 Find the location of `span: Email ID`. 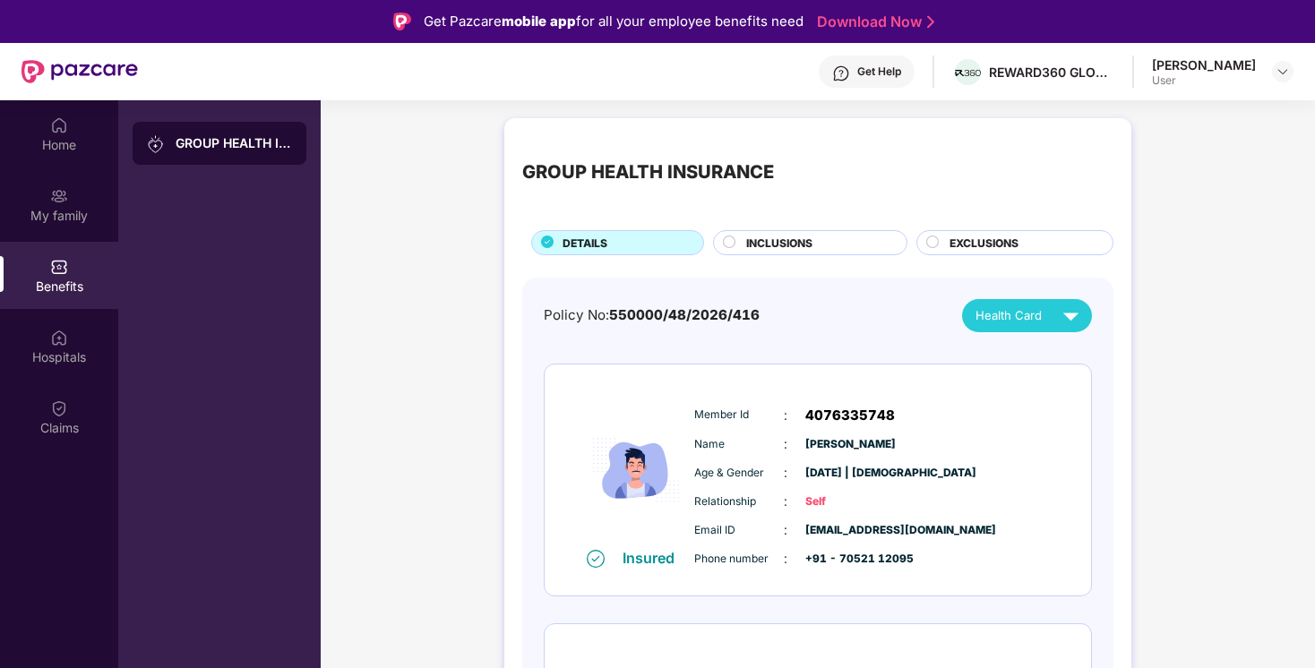

span: Email ID is located at coordinates (739, 530).